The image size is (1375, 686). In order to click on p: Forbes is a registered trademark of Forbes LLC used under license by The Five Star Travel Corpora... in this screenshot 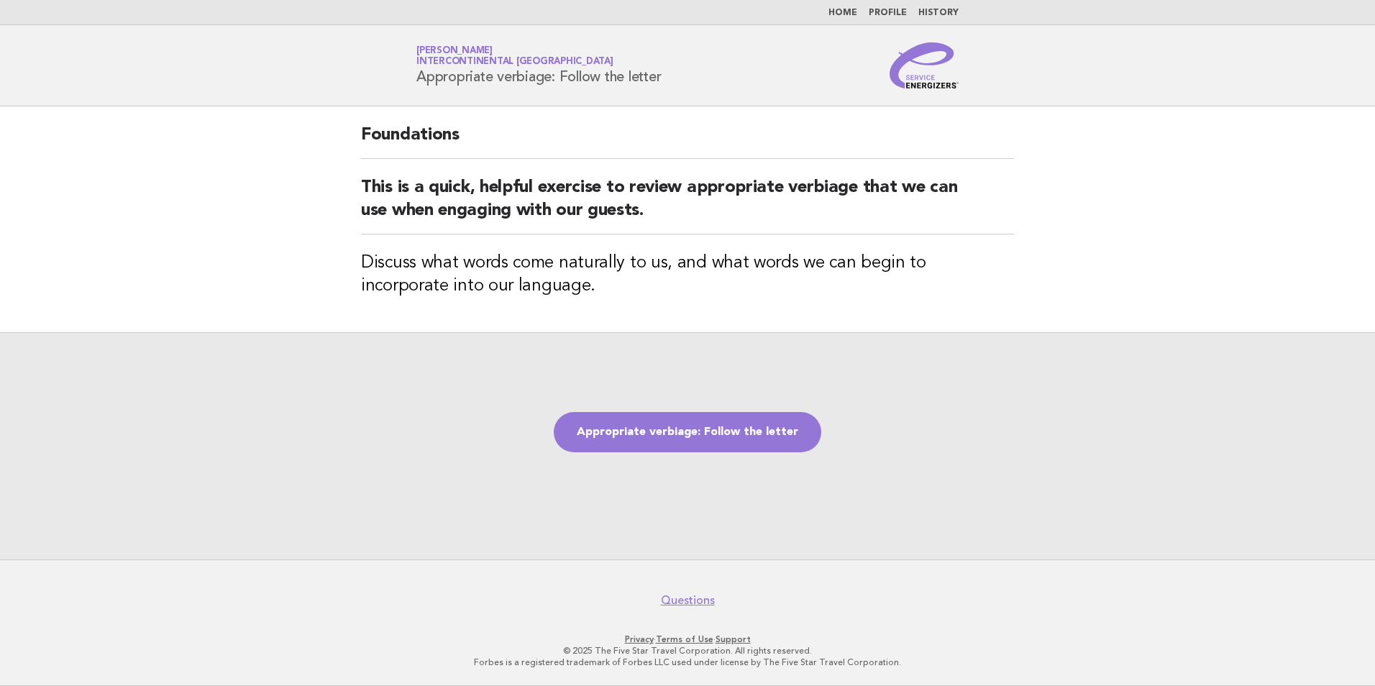, I will do `click(687, 662)`.